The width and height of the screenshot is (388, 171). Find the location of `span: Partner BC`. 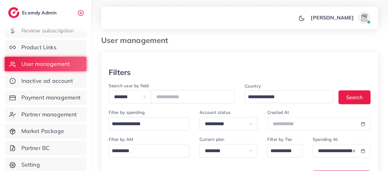

span: Partner BC is located at coordinates (36, 148).